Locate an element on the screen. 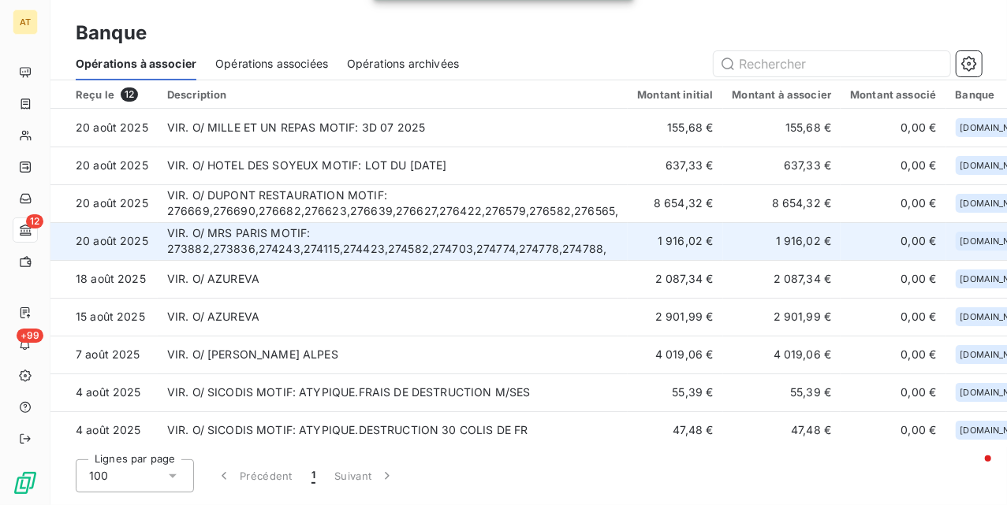 This screenshot has width=1007, height=505. div: Montant associé is located at coordinates (893, 95).